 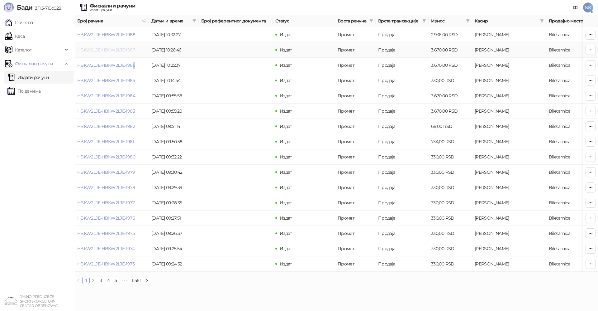 What do you see at coordinates (106, 187) in the screenshot?
I see `a: HBKW2LJE-HBKW2LJE-1978` at bounding box center [106, 187].